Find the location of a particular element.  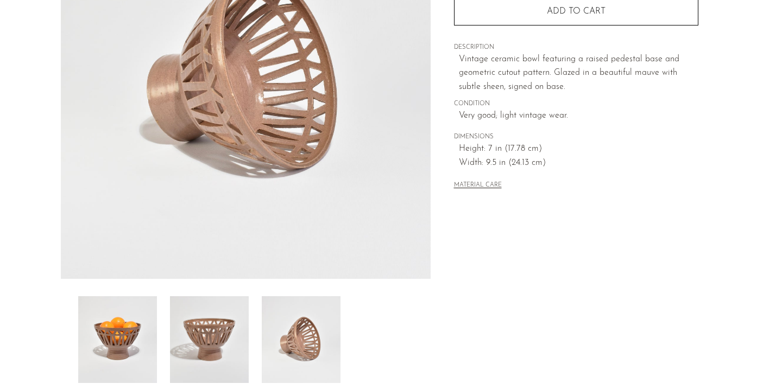

button: MATERIAL CARE is located at coordinates (478, 186).